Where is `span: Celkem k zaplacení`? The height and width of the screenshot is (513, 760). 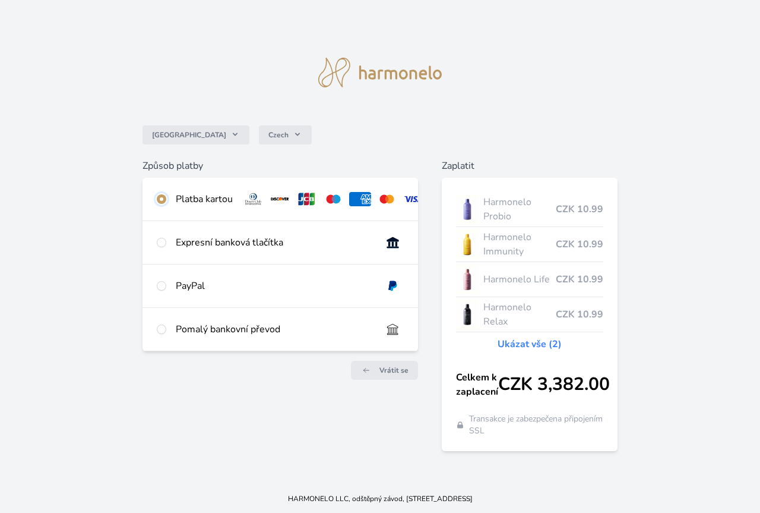 span: Celkem k zaplacení is located at coordinates (477, 384).